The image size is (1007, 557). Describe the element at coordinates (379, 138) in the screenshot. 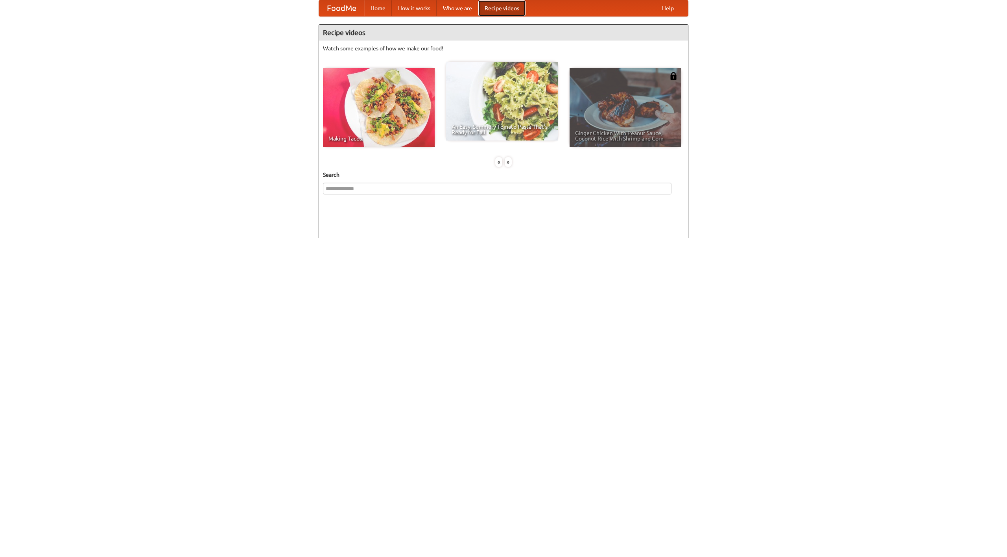

I see `span: Making Tacos` at that location.